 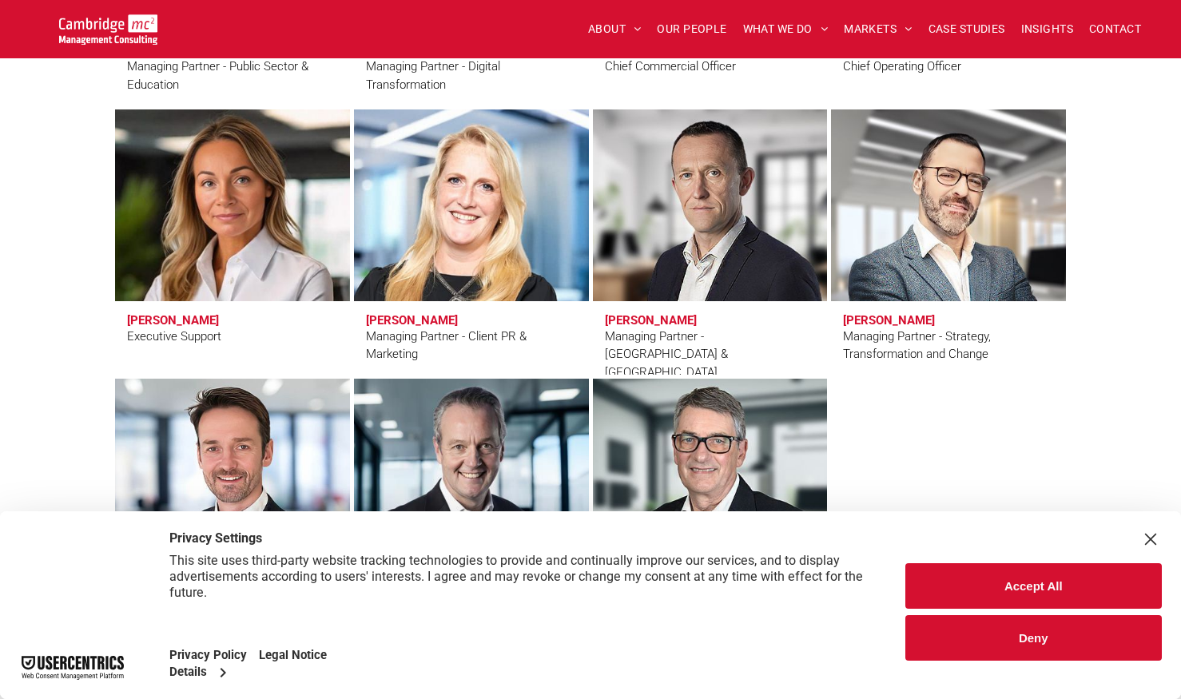 What do you see at coordinates (472, 75) in the screenshot?
I see `div: Managing Partner - Digital Transformation` at bounding box center [472, 75].